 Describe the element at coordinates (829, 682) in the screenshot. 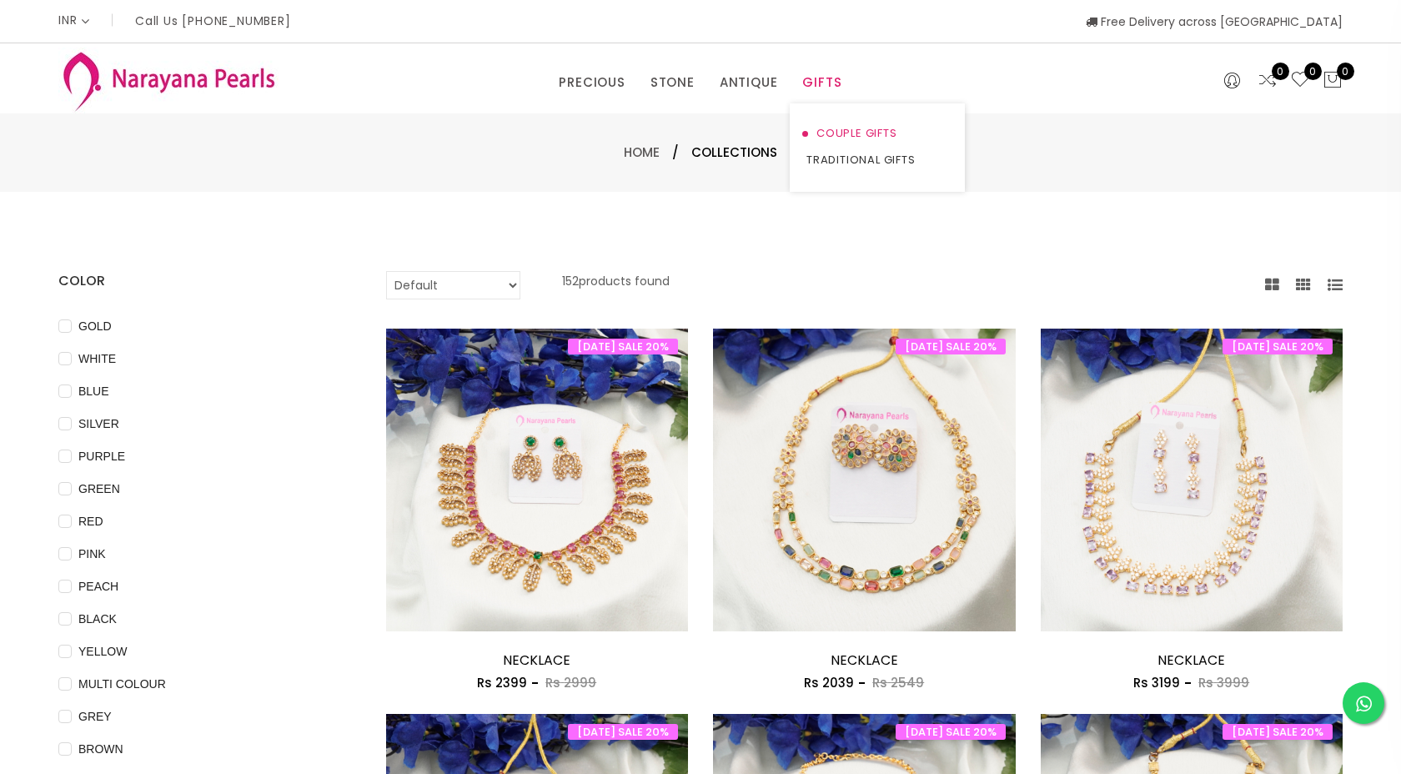

I see `span: Rs 2039` at that location.